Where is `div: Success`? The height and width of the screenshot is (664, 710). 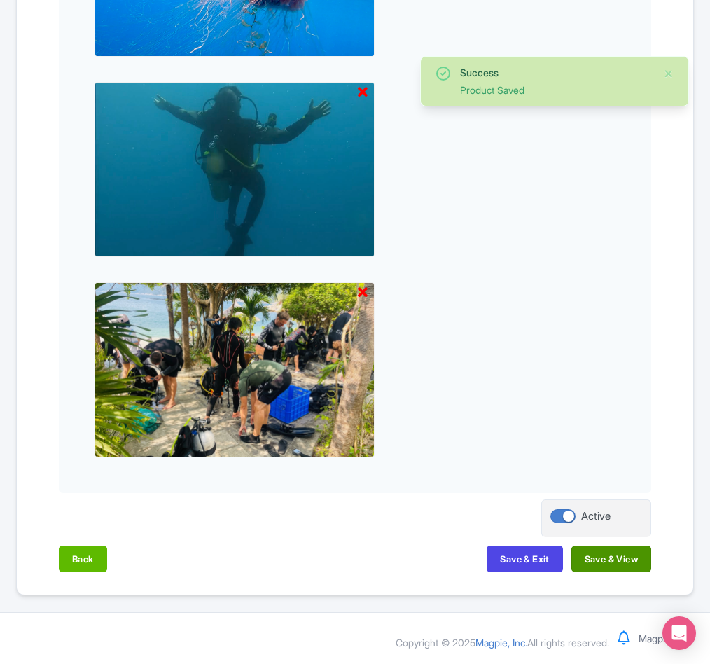 div: Success is located at coordinates (556, 72).